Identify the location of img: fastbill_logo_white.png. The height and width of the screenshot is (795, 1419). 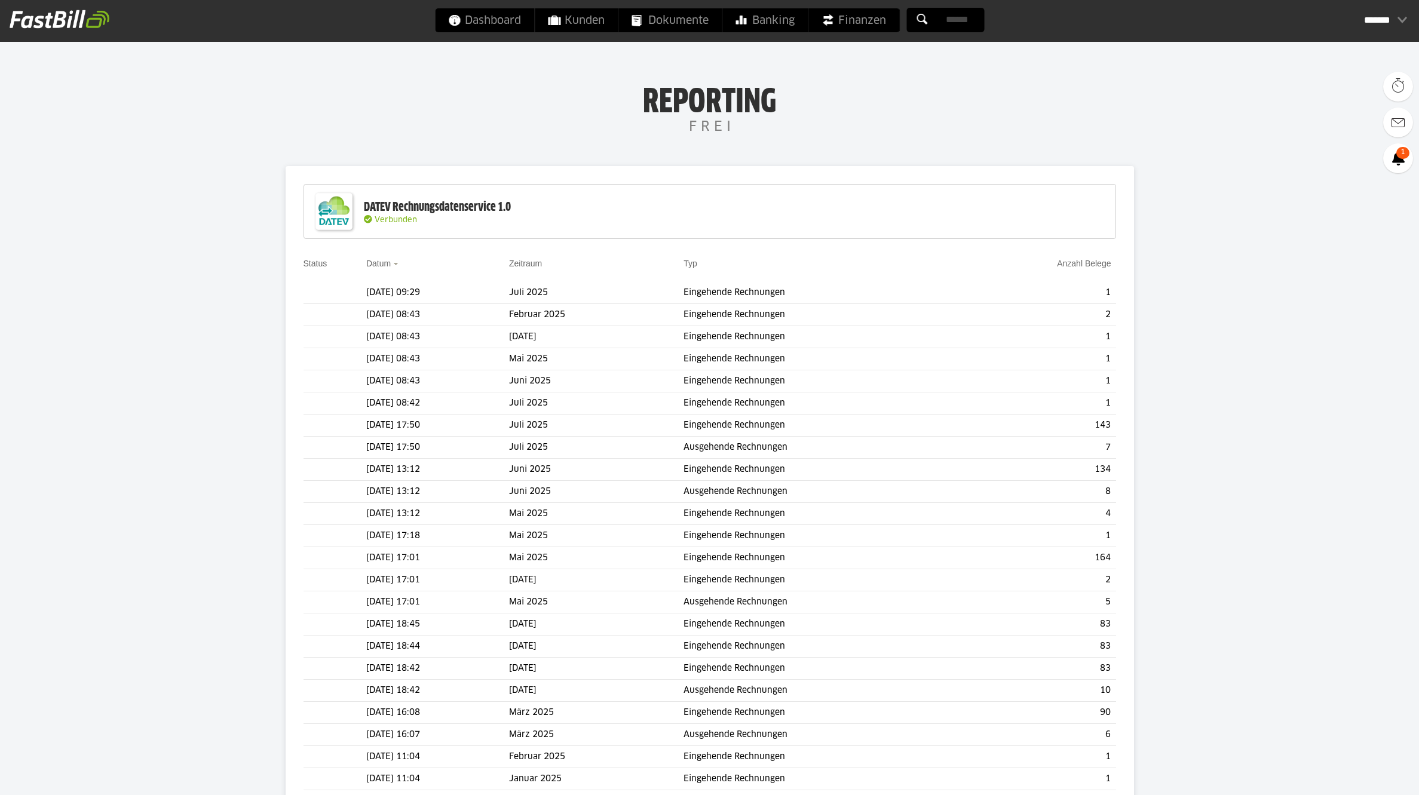
(59, 19).